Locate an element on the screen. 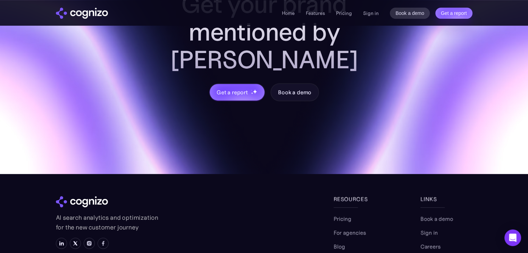  a: Careers is located at coordinates (430, 247).